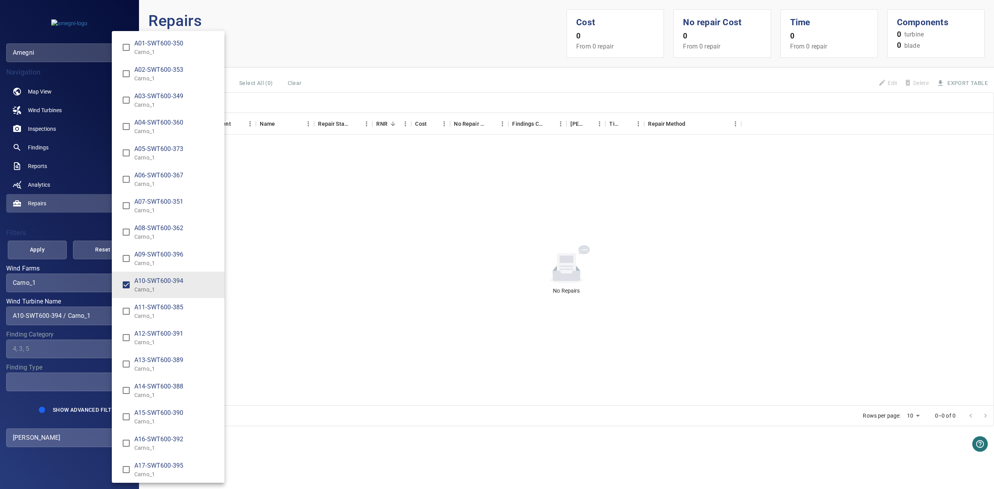  Describe the element at coordinates (176, 470) in the screenshot. I see `div: A17-SWT600-395 / Carno_1 A17-SWT600-395 / Carno_1` at that location.